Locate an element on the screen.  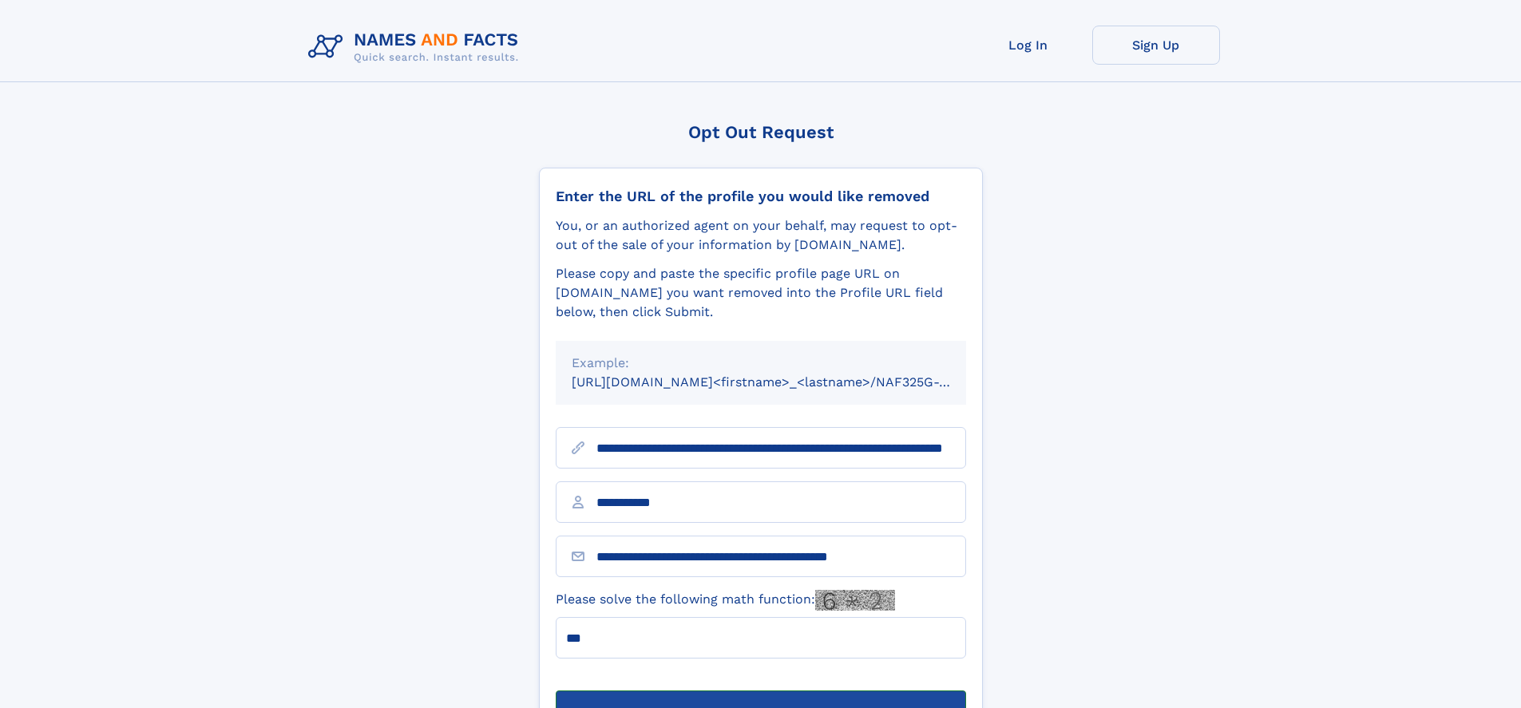
div: Enter the URL of the profile you would like removed is located at coordinates (761, 196).